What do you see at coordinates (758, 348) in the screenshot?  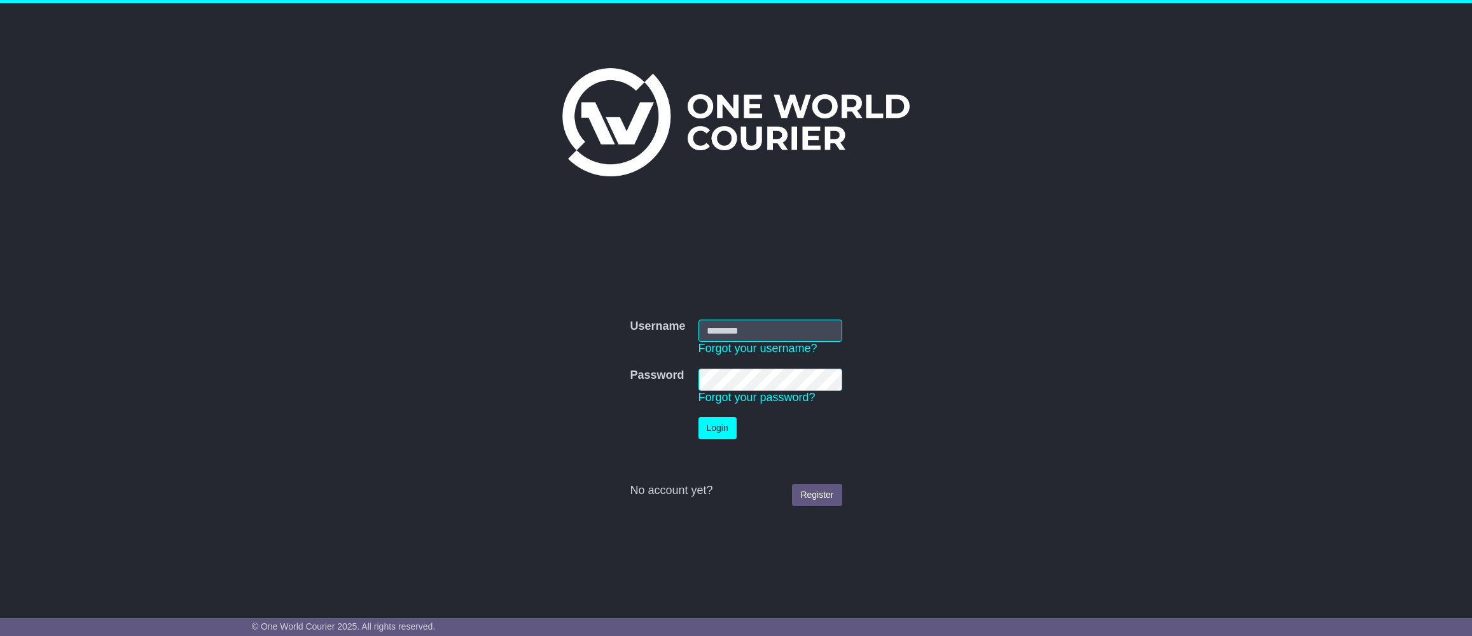 I see `a: Forgot your username?` at bounding box center [758, 348].